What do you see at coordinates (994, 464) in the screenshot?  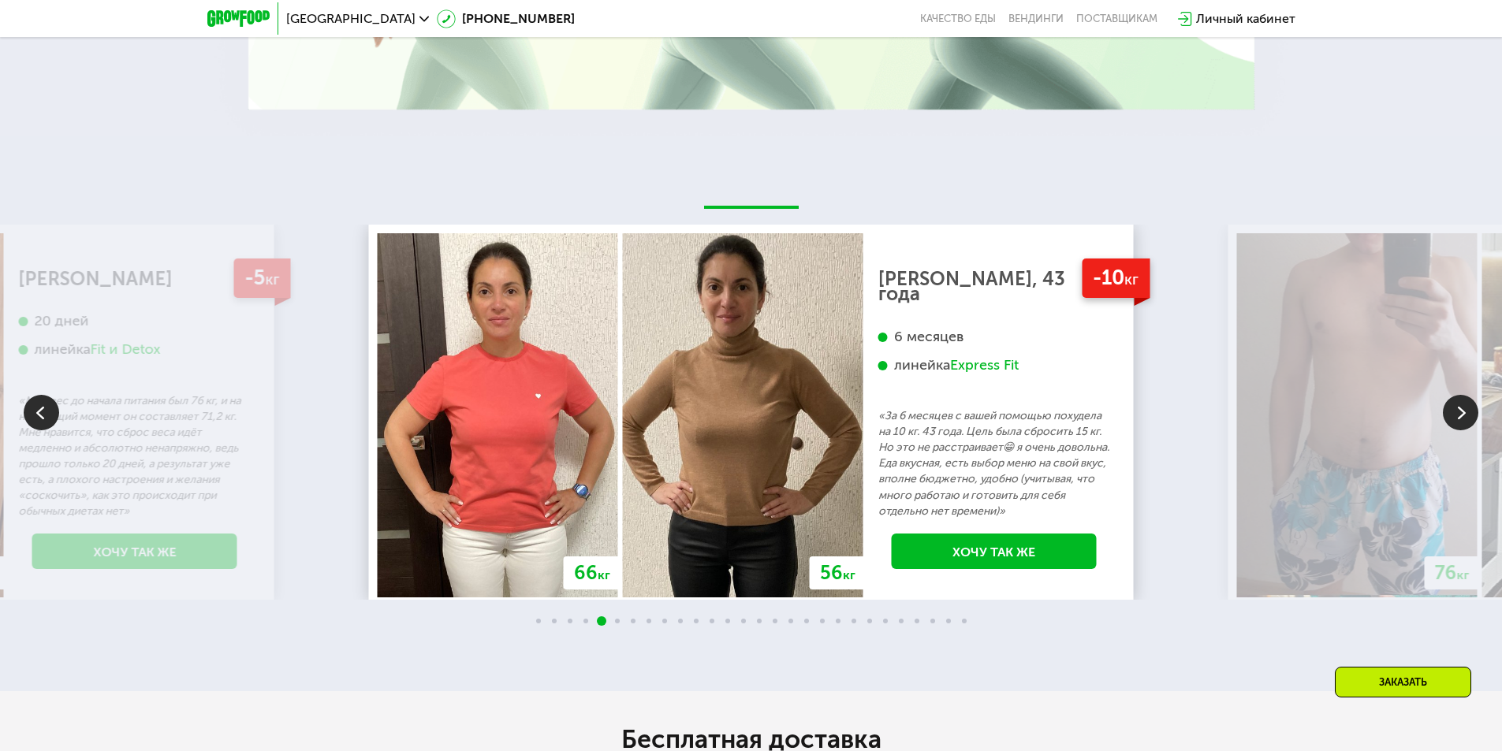 I see `p: «За 6 месяцев с вашей помощью похудела на 10 кг. 43 года. Цель была сбросить 15 кг. Но это не рас...` at bounding box center [994, 464].